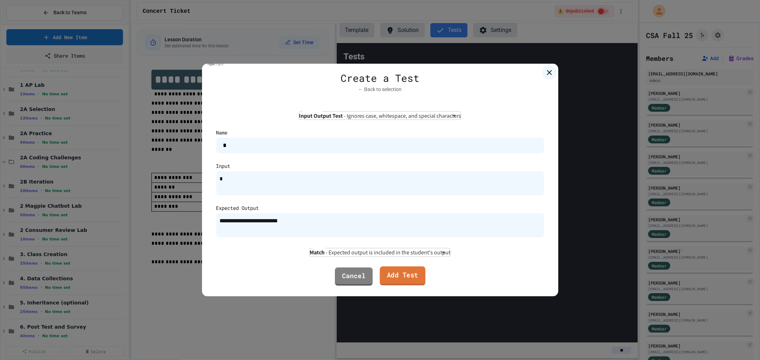 The width and height of the screenshot is (760, 360). I want to click on div: Expected Output, so click(380, 208).